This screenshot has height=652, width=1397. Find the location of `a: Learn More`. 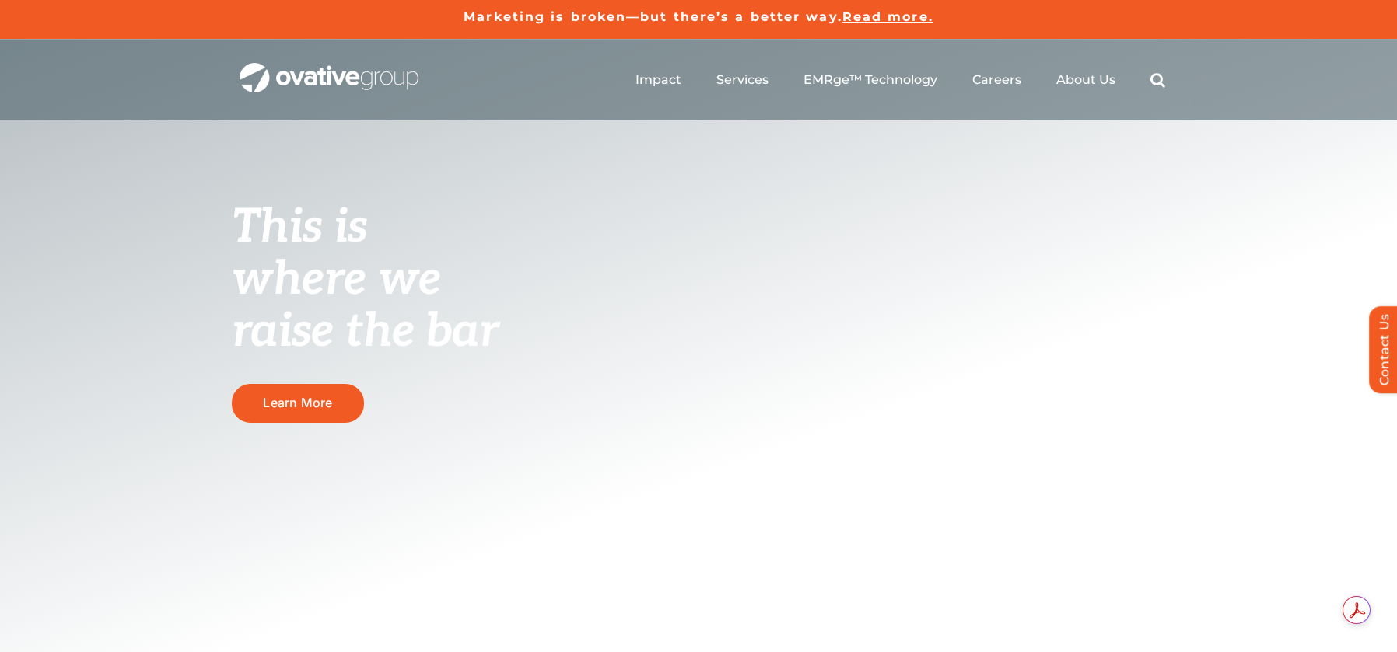

a: Learn More is located at coordinates (298, 403).